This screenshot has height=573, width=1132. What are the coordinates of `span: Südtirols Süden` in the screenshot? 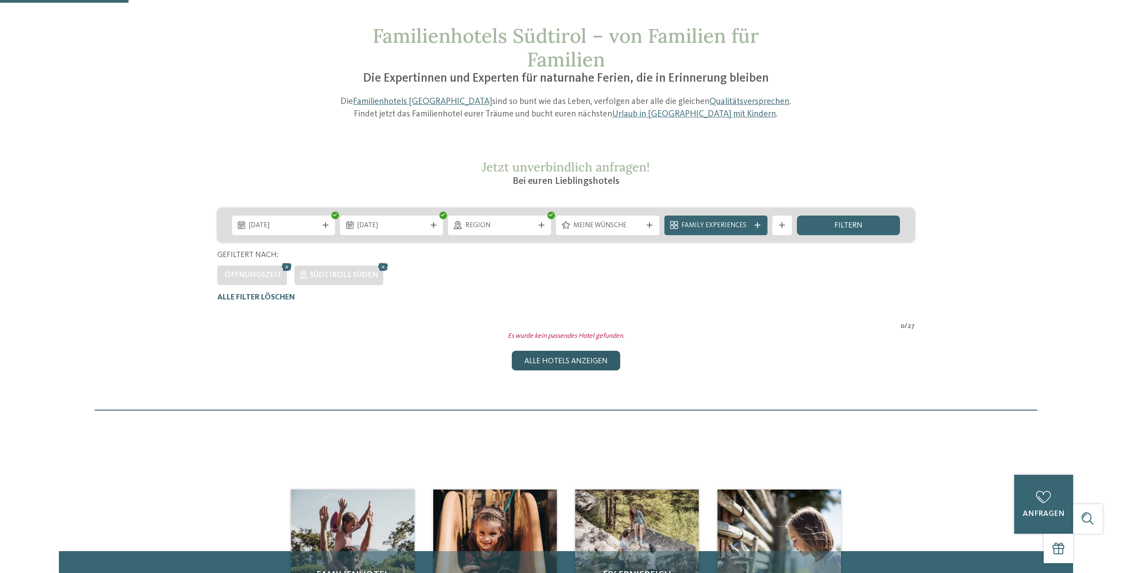 It's located at (344, 275).